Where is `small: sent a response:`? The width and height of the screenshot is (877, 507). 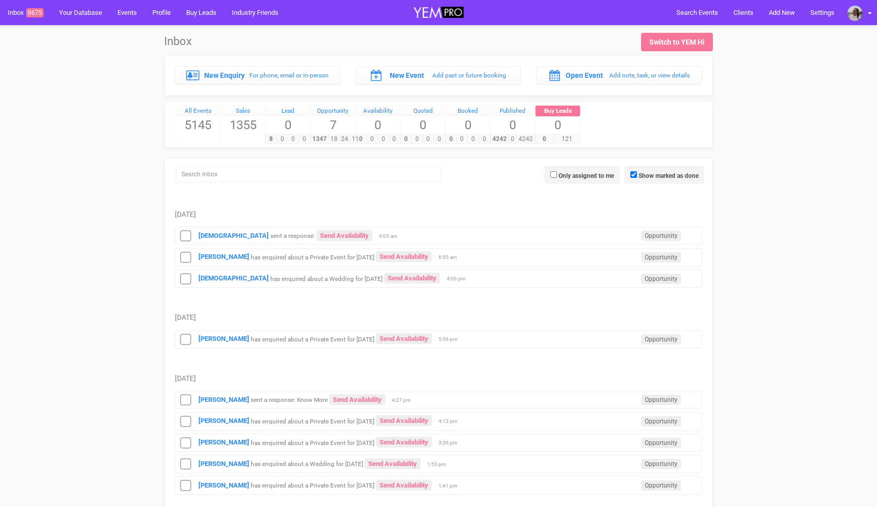 small: sent a response: is located at coordinates (292, 236).